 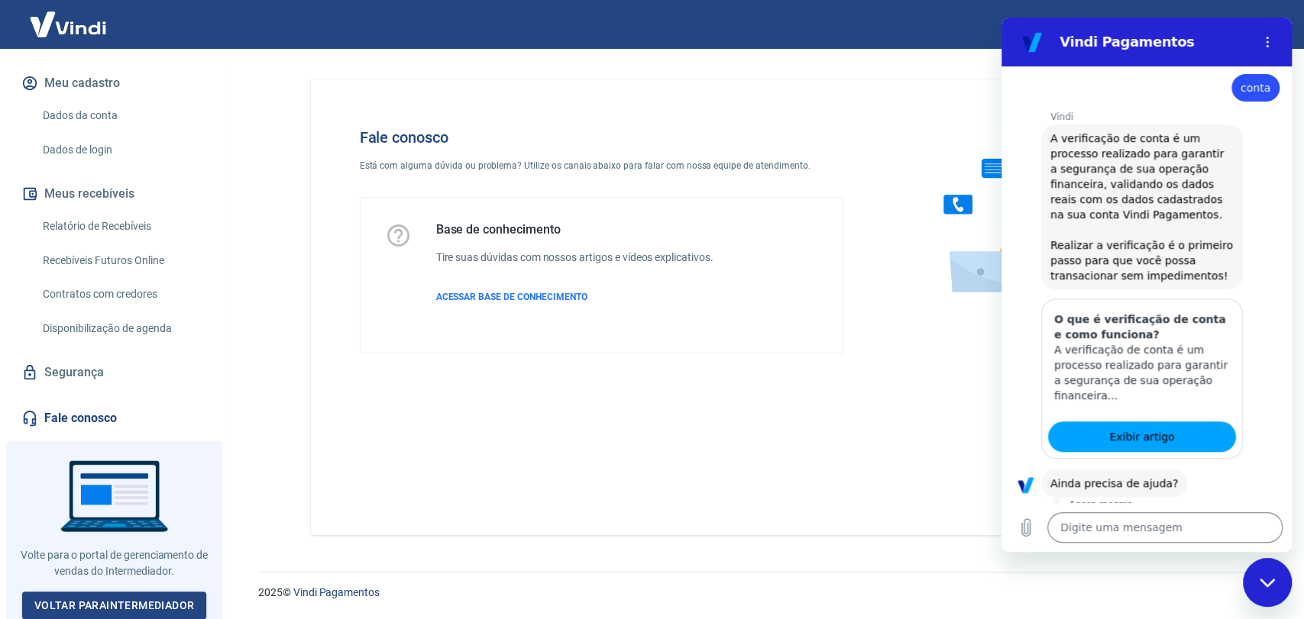 I want to click on h4: Fale conosco, so click(x=602, y=137).